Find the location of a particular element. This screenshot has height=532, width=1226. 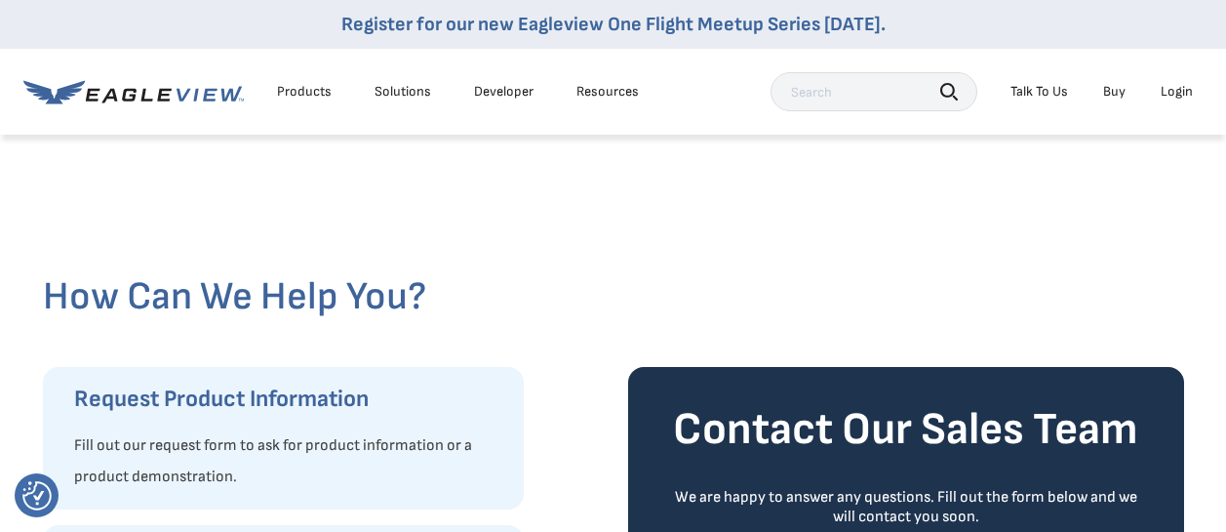

div: We are happy to answer any questions. Fill out the form below and we will contact you soon. is located at coordinates (906, 507).